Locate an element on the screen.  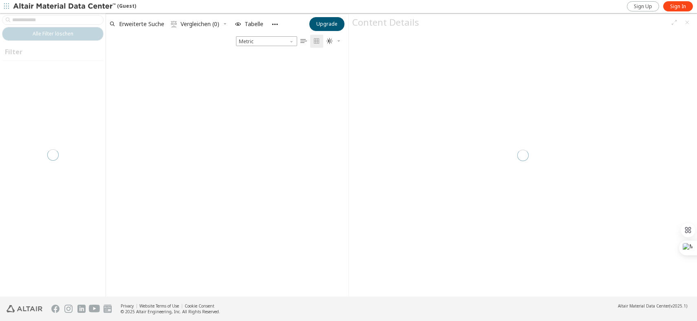
span: Metric is located at coordinates (266, 41).